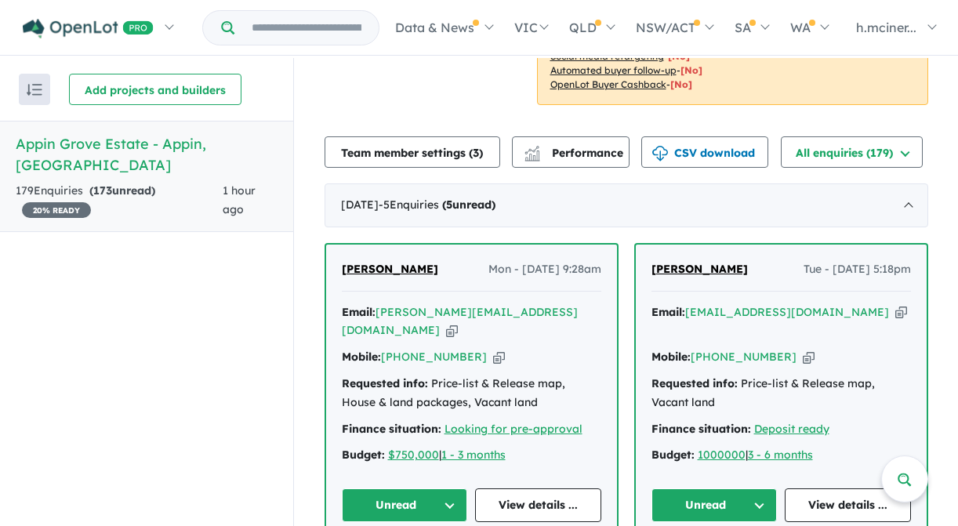  What do you see at coordinates (613, 70) in the screenshot?
I see `u: Automated buyer follow-up` at bounding box center [613, 70].